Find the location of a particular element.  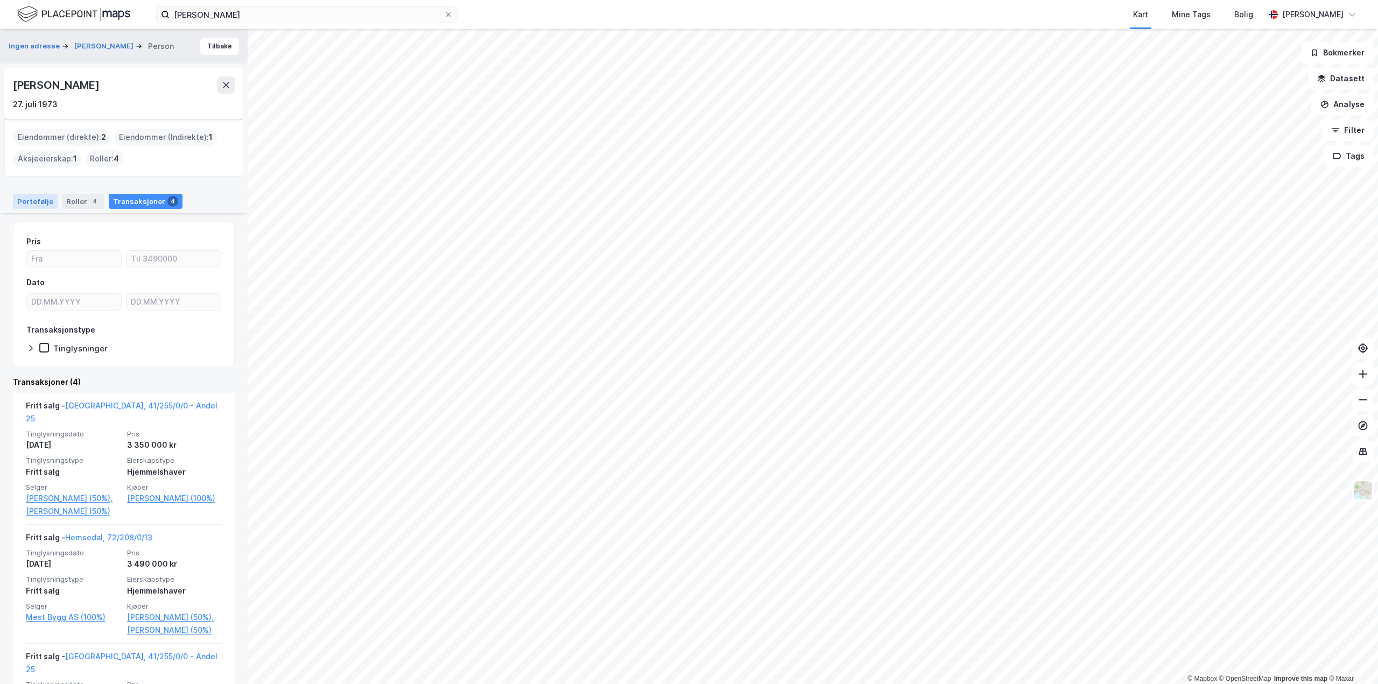

div: Person is located at coordinates (161, 46).